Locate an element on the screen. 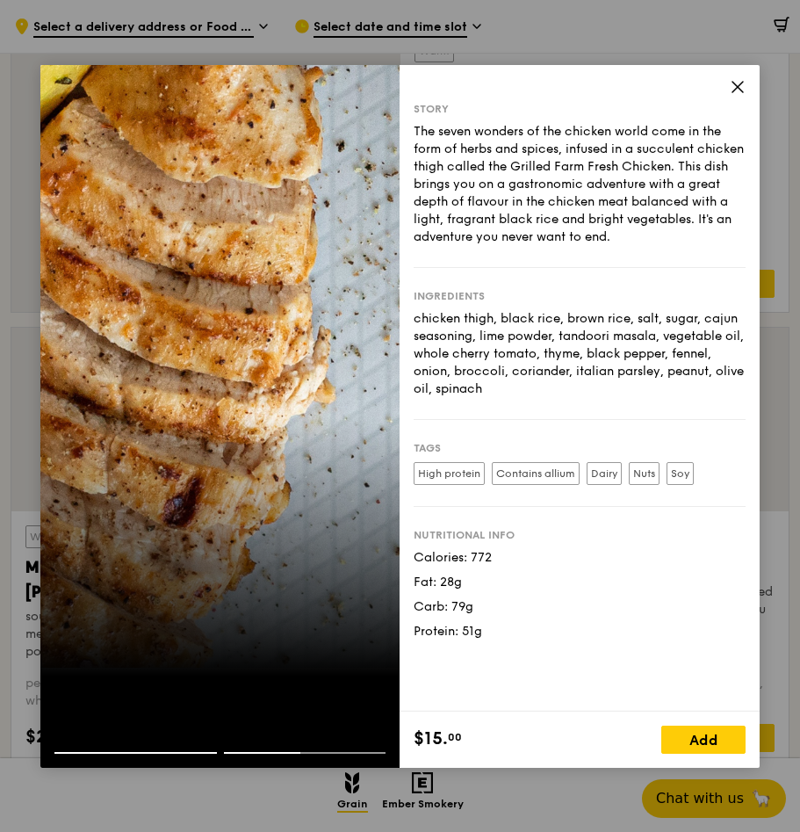 This screenshot has height=832, width=800. div: Protein: 51g is located at coordinates (580, 631).